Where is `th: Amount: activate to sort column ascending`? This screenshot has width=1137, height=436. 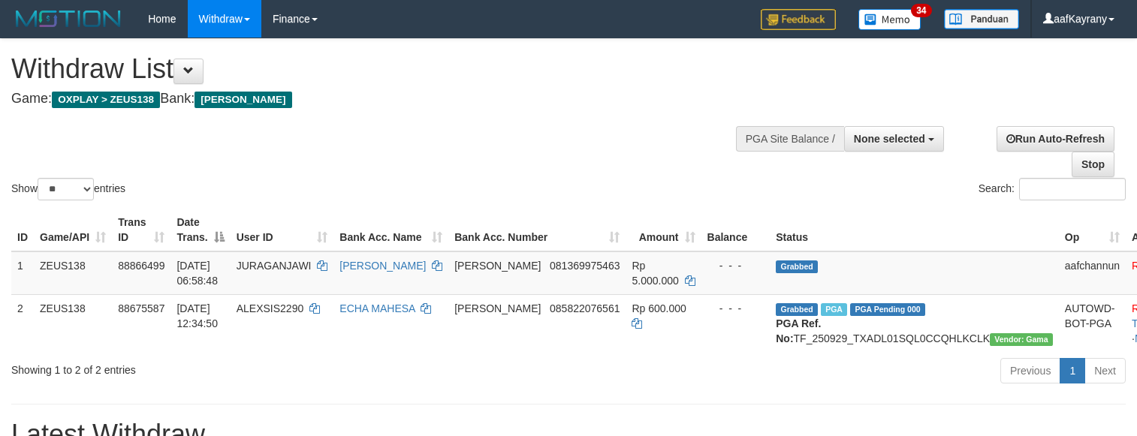
th: Amount: activate to sort column ascending is located at coordinates (663, 230).